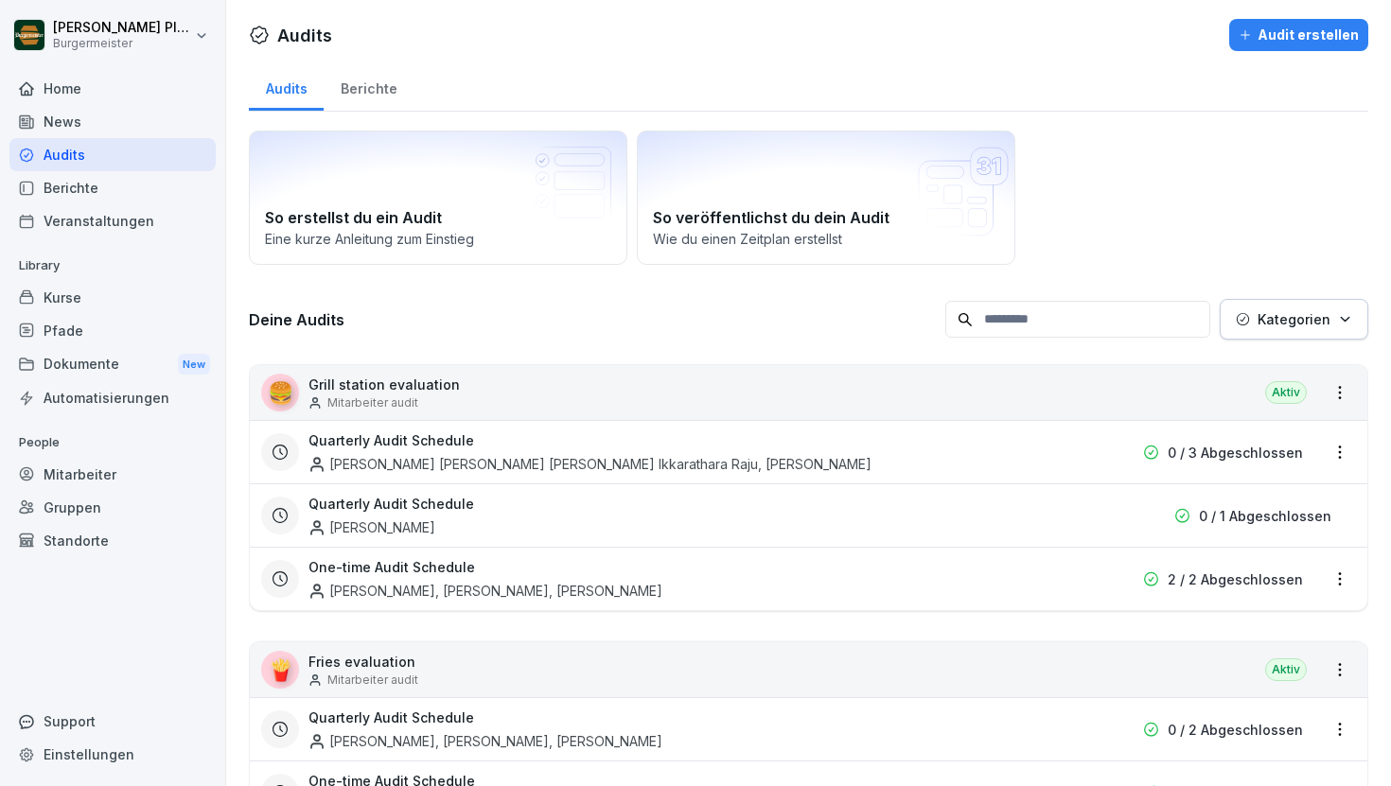  What do you see at coordinates (826, 238) in the screenshot?
I see `p: Wie du einen Zeitplan erstellst` at bounding box center [826, 238].